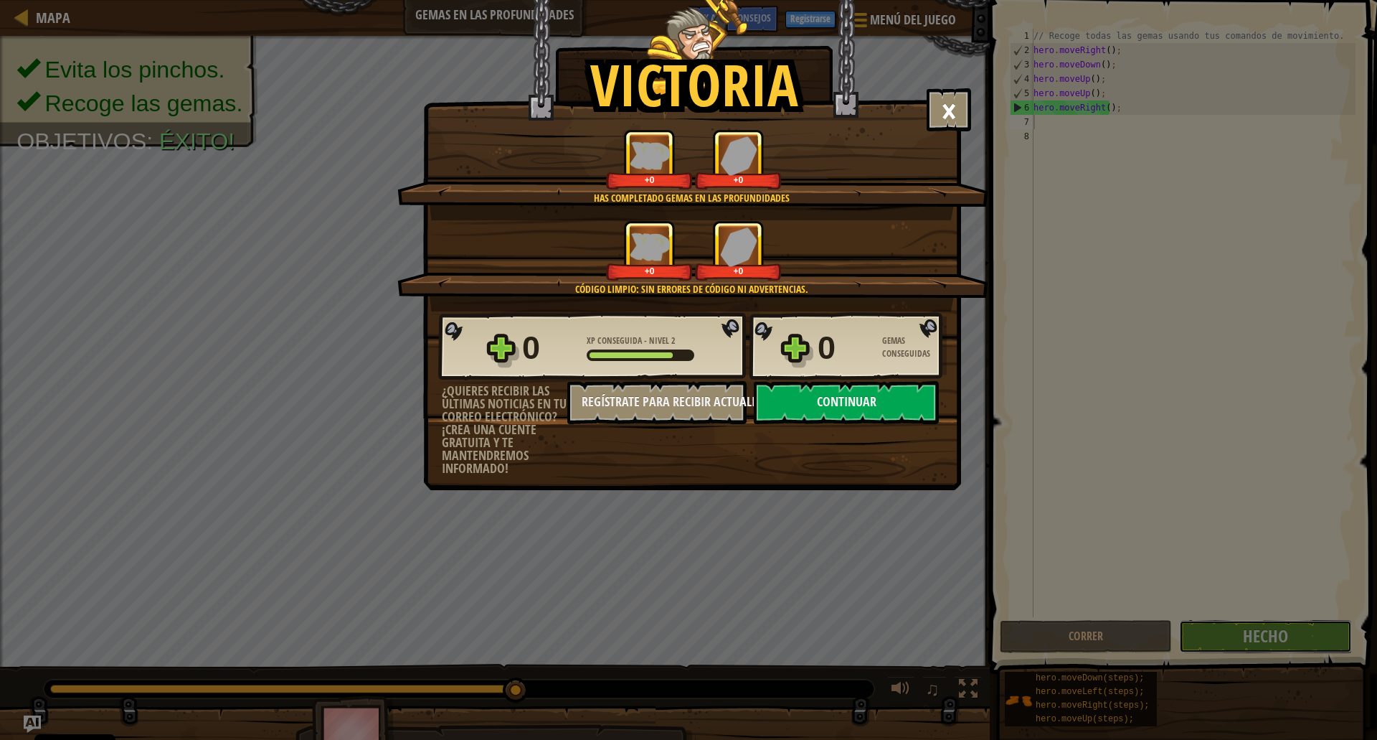 The image size is (1377, 740). What do you see at coordinates (657, 402) in the screenshot?
I see `button: Regístrate para recibir actualizaciones.` at bounding box center [657, 402].